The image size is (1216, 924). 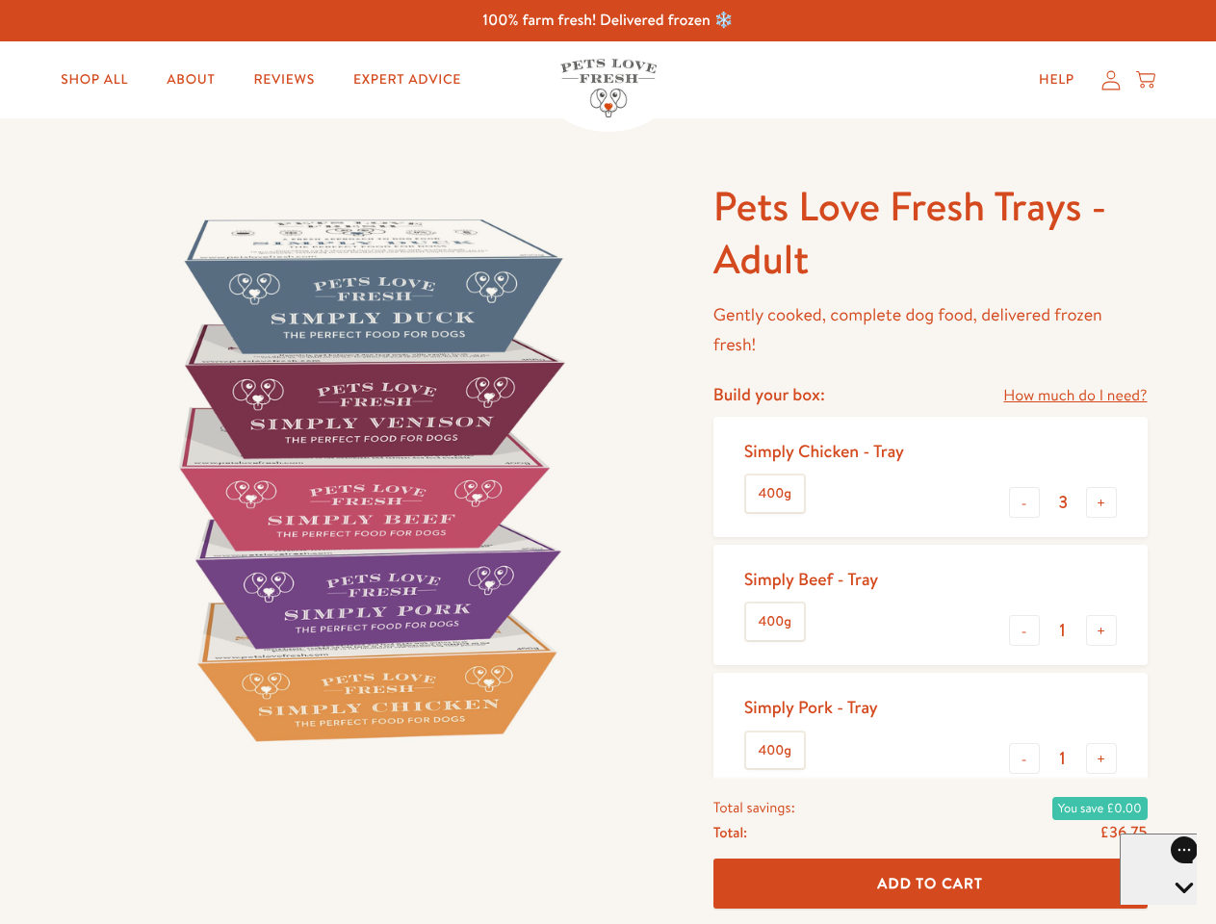 What do you see at coordinates (811, 707) in the screenshot?
I see `div: Simply Pork - Tray` at bounding box center [811, 707].